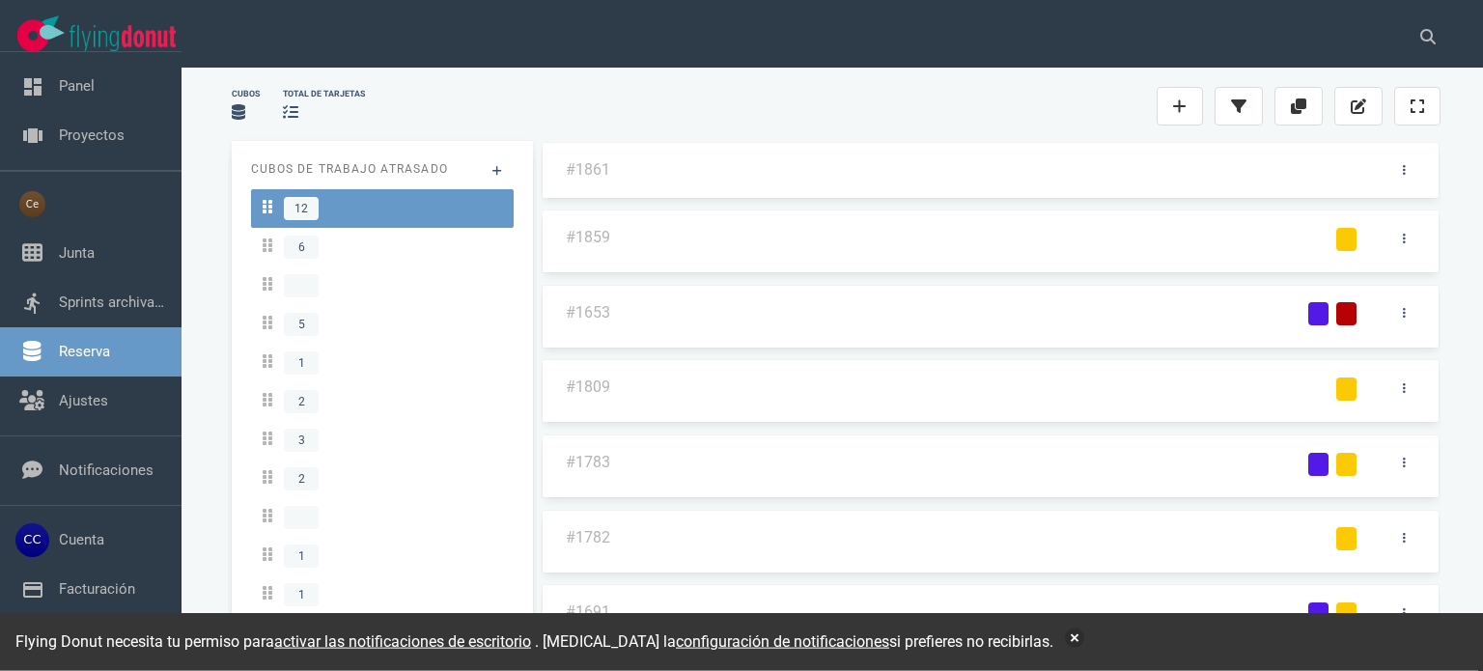 This screenshot has height=671, width=1483. I want to click on a: #1859, so click(588, 236).